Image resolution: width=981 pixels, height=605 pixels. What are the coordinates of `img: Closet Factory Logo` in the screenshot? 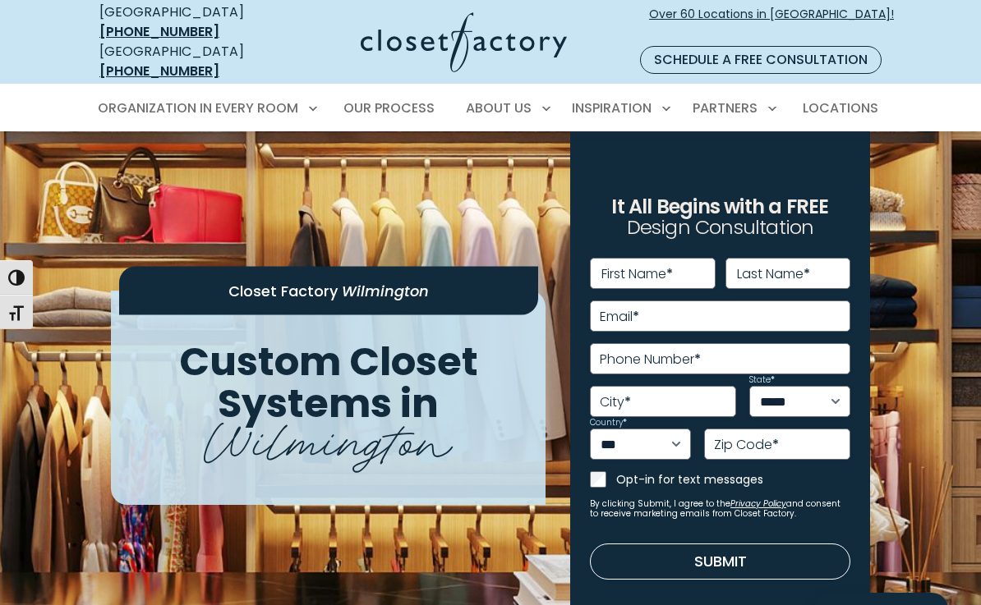 It's located at (463, 42).